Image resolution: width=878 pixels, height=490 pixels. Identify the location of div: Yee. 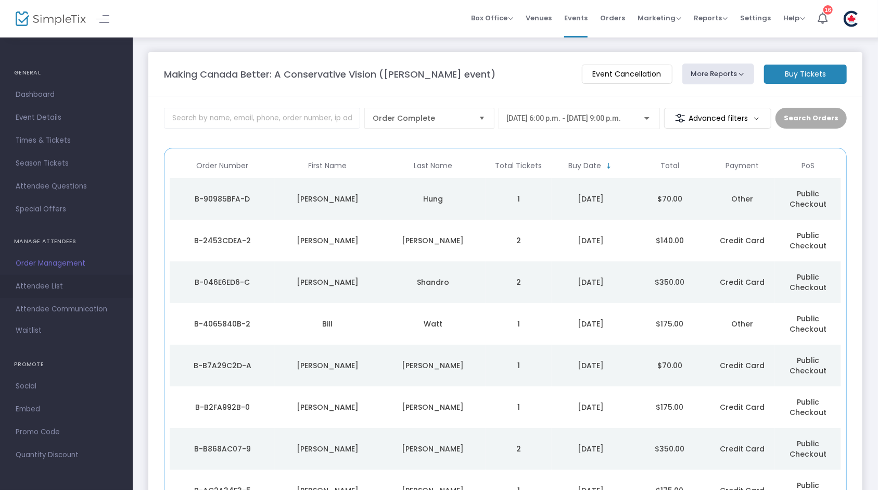
(433, 449).